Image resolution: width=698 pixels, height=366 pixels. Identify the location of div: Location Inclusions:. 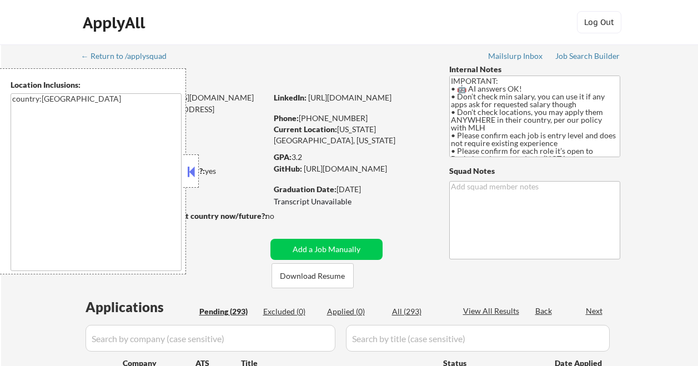
(96, 85).